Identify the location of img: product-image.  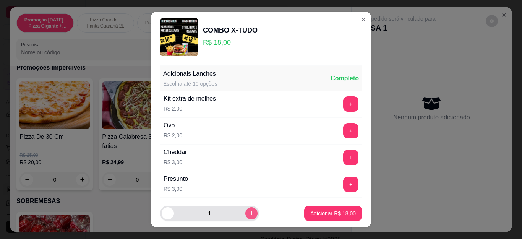
(179, 37).